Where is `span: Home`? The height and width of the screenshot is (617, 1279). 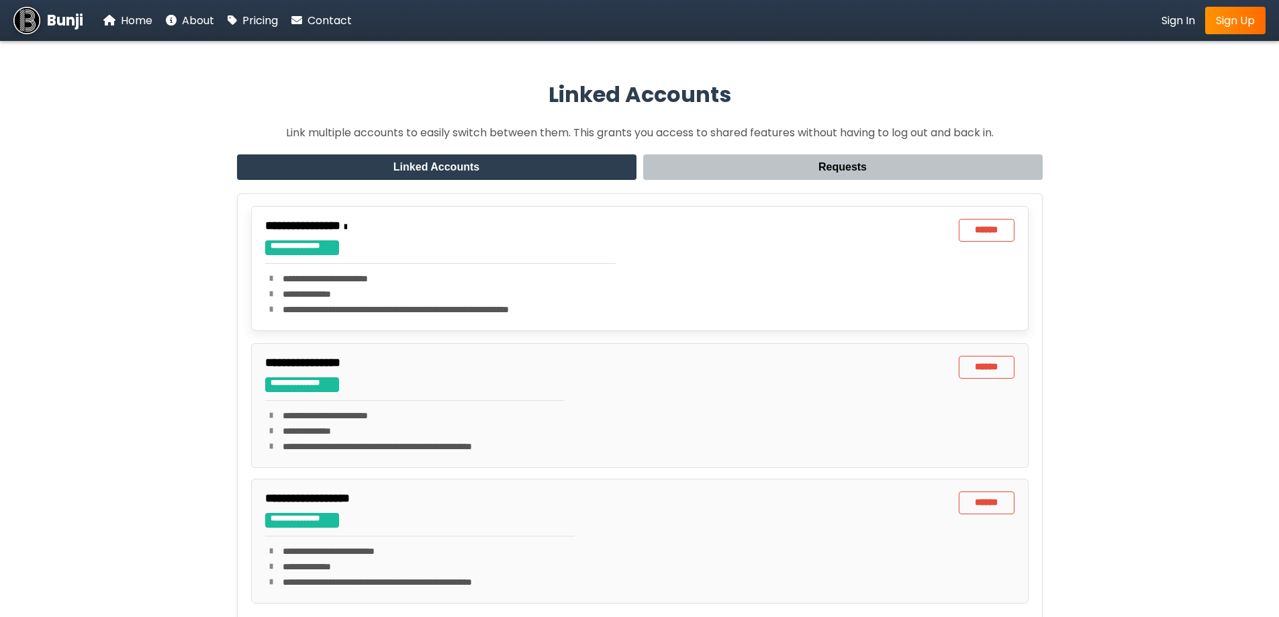
span: Home is located at coordinates (136, 20).